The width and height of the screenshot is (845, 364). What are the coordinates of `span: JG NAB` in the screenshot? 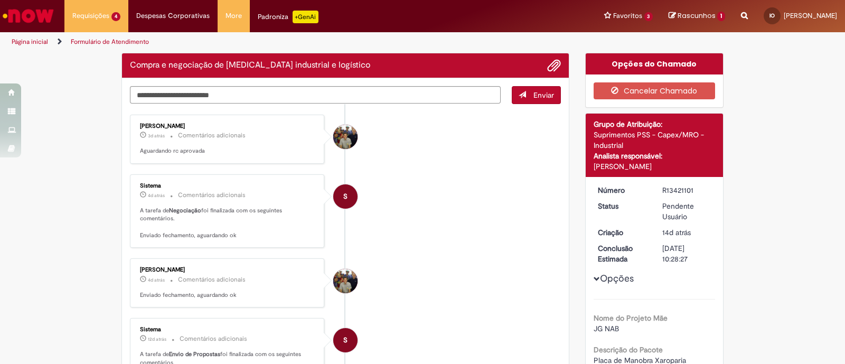 It's located at (607, 329).